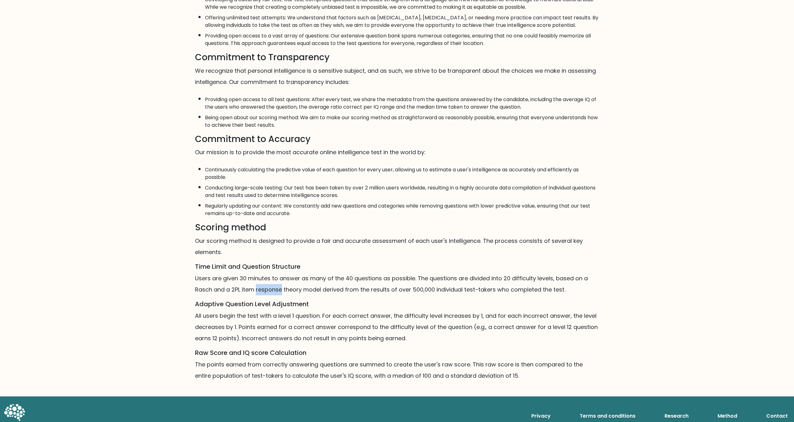 The width and height of the screenshot is (794, 422). What do you see at coordinates (397, 228) in the screenshot?
I see `h3: Scoring method` at bounding box center [397, 228].